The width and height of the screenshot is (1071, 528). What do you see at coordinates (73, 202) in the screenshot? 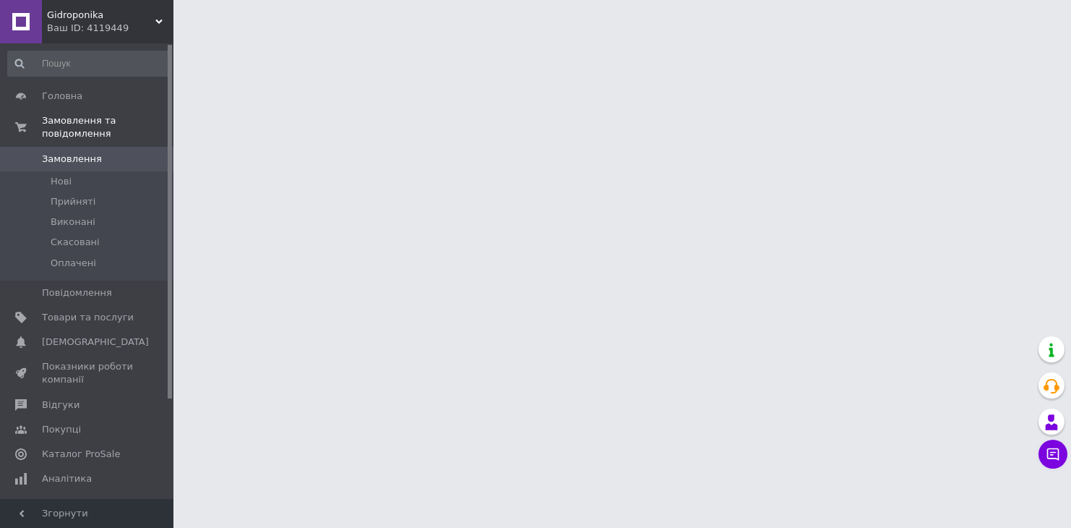
I see `span: Прийняті` at bounding box center [73, 202].